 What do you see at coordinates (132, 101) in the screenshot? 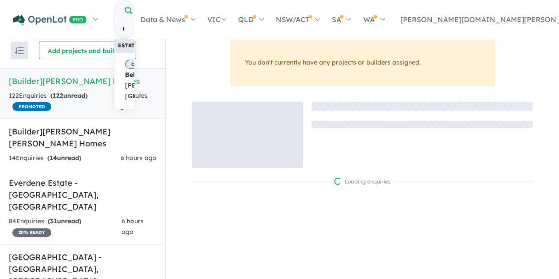
I see `span: 31 minutes ago` at bounding box center [132, 101].